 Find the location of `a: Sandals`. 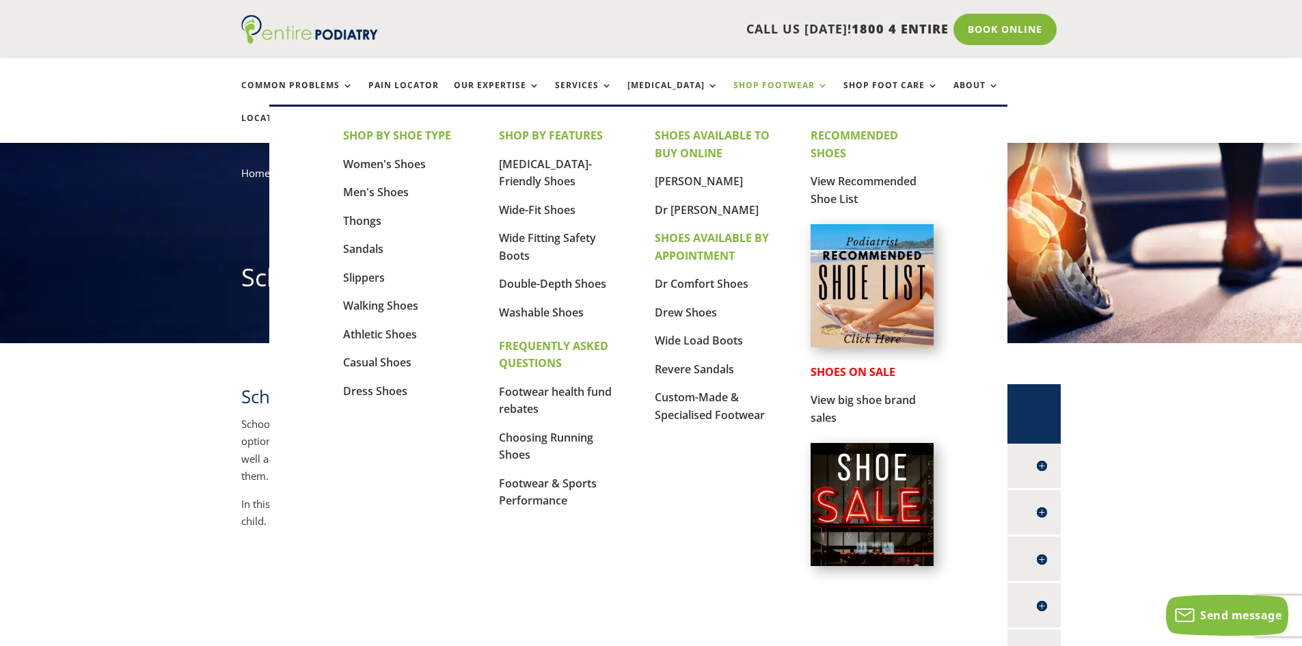

a: Sandals is located at coordinates (363, 249).